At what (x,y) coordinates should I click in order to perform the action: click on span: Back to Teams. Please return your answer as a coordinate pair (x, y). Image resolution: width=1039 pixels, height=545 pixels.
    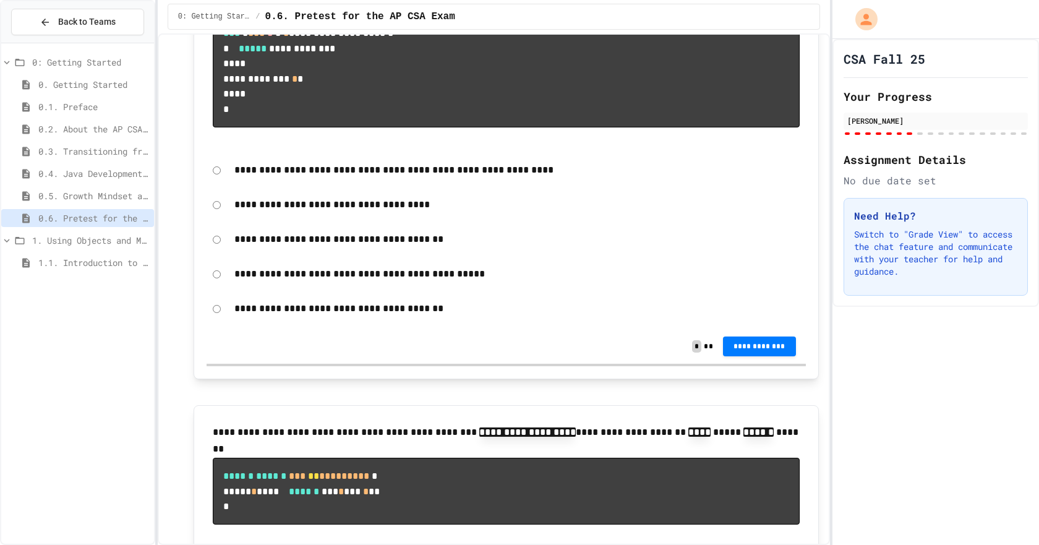
    Looking at the image, I should click on (87, 22).